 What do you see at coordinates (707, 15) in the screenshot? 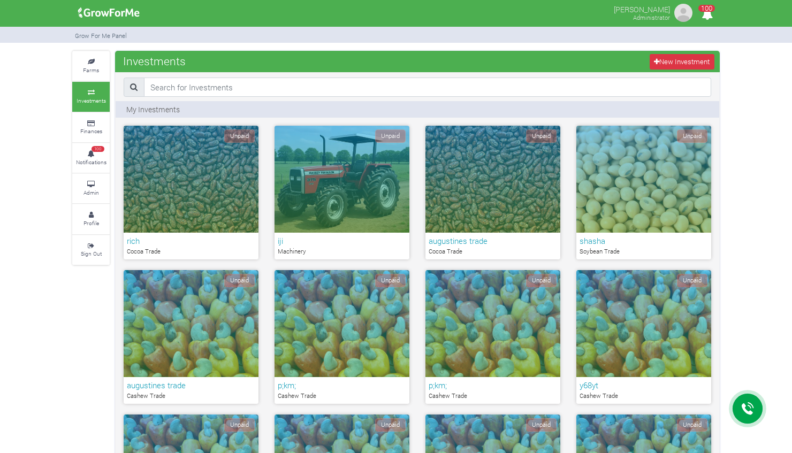
I see `a: 100` at bounding box center [707, 15].